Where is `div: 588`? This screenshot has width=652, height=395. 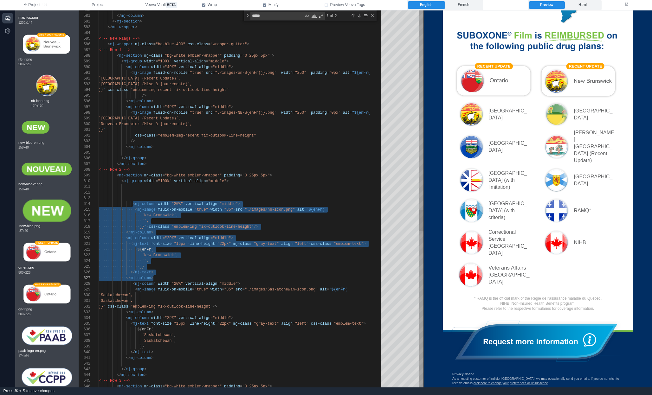 div: 588 is located at coordinates (85, 56).